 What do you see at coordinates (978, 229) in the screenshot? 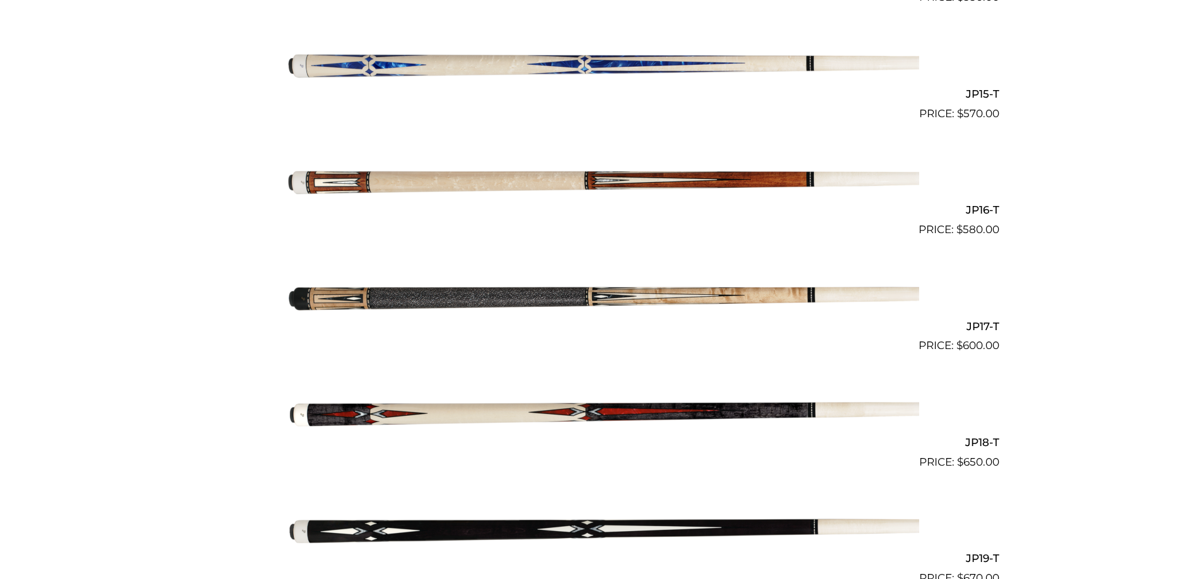
I see `bdi: 580.00` at bounding box center [978, 229].